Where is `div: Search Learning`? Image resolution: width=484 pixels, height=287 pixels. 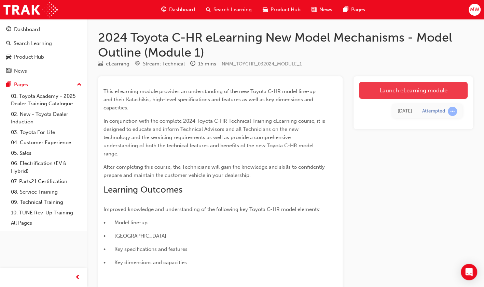
div: Search Learning is located at coordinates (33, 43).